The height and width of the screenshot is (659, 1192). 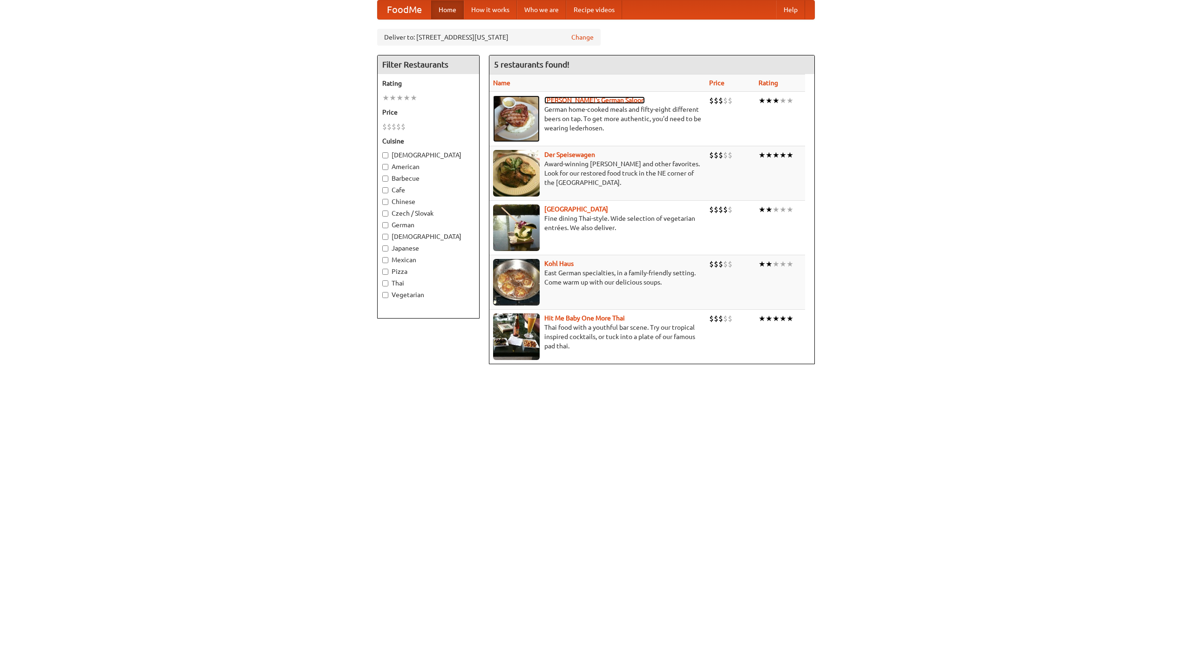 What do you see at coordinates (429, 225) in the screenshot?
I see `label: German` at bounding box center [429, 225].